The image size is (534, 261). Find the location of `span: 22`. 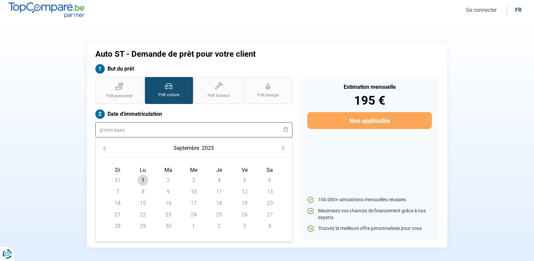

span: 22 is located at coordinates (143, 214).